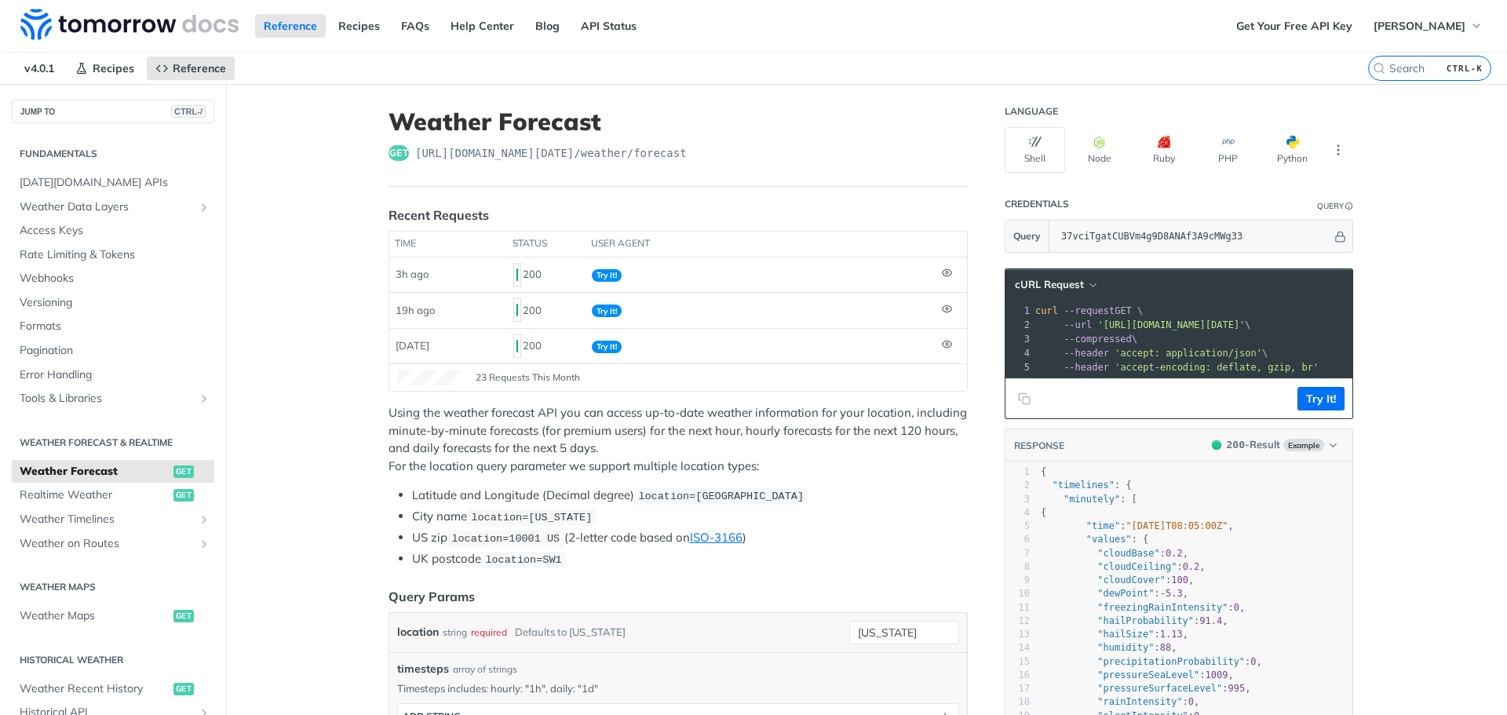 The image size is (1507, 715). What do you see at coordinates (1171, 661) in the screenshot?
I see `span: "precipitationProbability"` at bounding box center [1171, 661].